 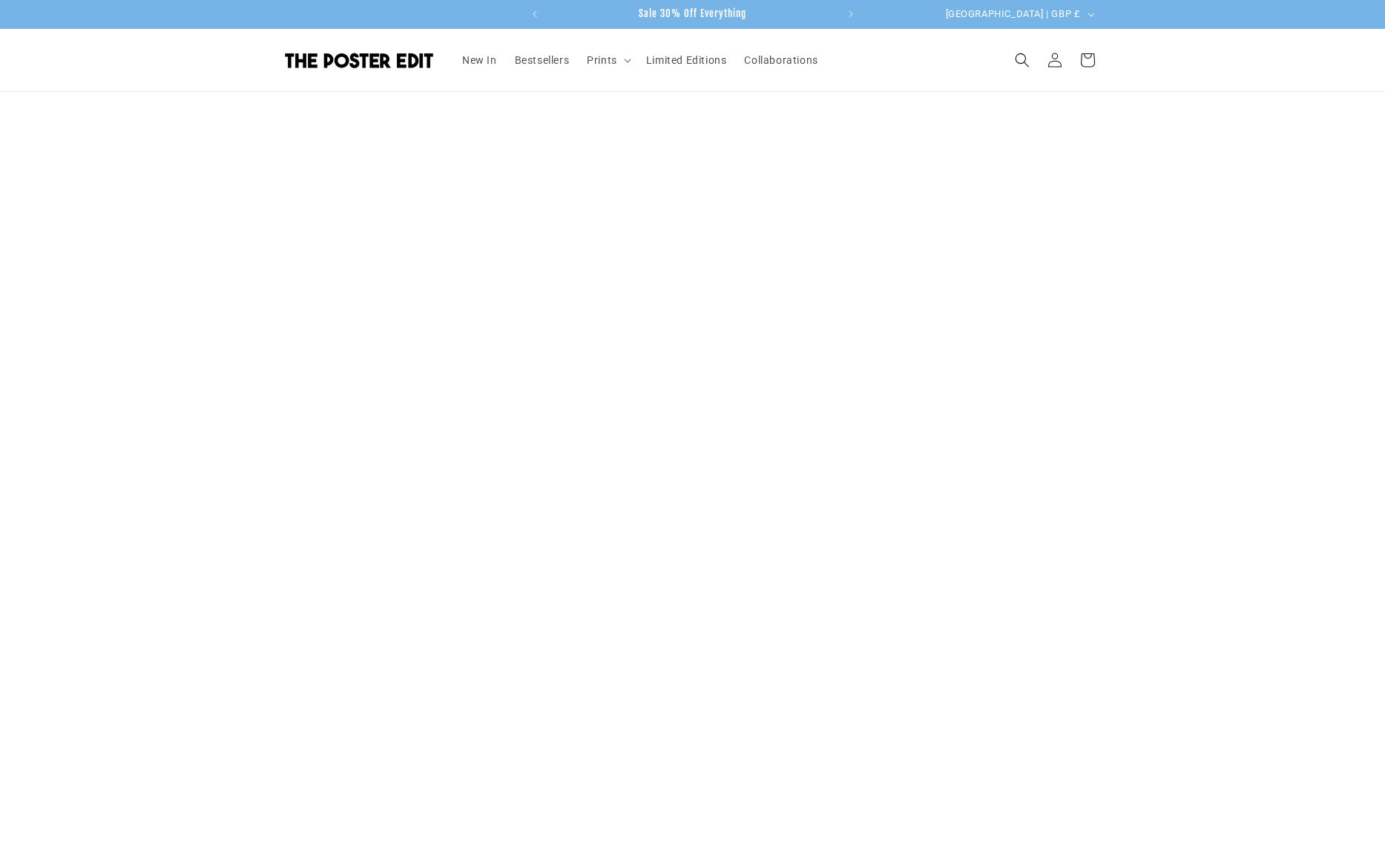 What do you see at coordinates (602, 60) in the screenshot?
I see `span: Prints` at bounding box center [602, 60].